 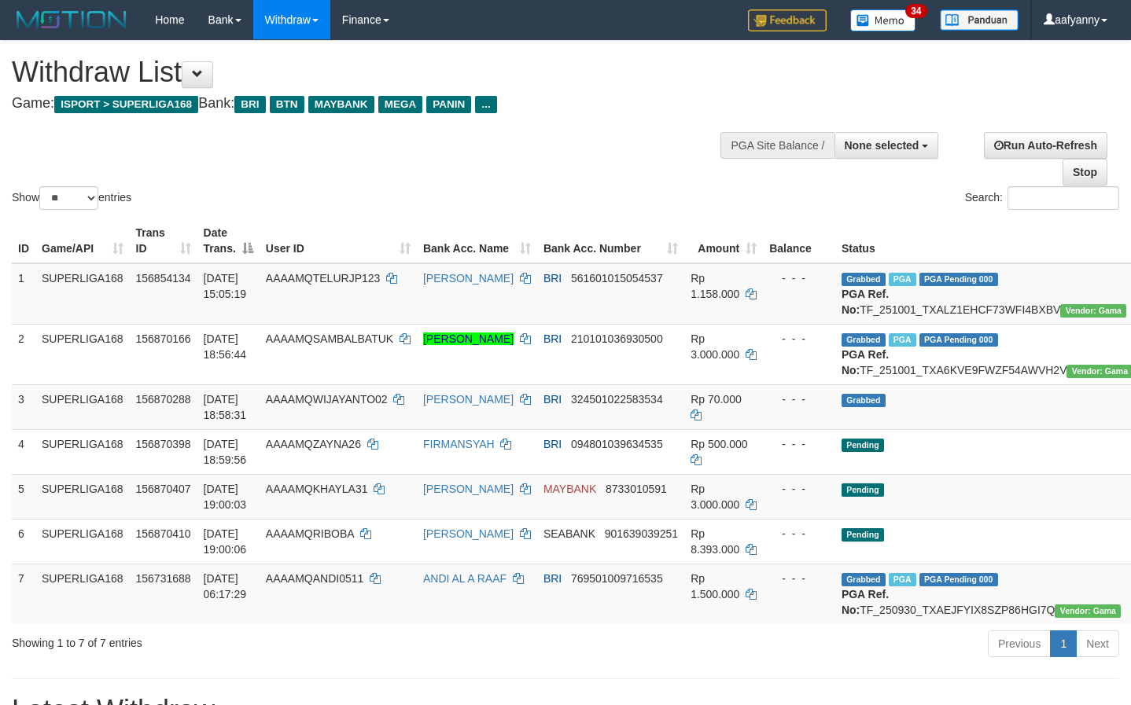 I want to click on select: Showentries, so click(x=68, y=198).